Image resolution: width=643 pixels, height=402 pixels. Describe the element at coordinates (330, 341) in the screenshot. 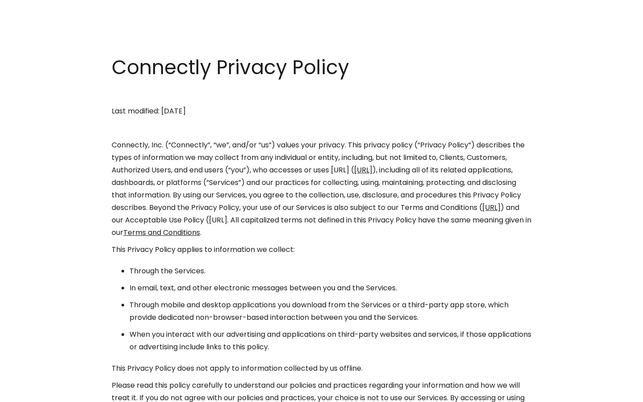

I see `li: When you interact with our advertising and applications on third-party websites and services, if ...` at that location.